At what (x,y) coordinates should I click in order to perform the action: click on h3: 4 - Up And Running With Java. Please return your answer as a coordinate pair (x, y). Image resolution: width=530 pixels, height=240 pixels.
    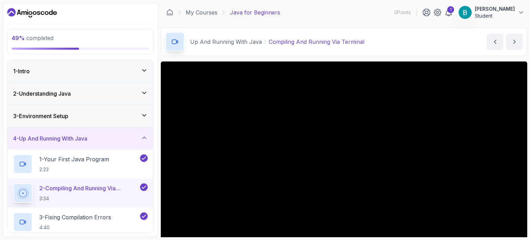
    Looking at the image, I should click on (50, 138).